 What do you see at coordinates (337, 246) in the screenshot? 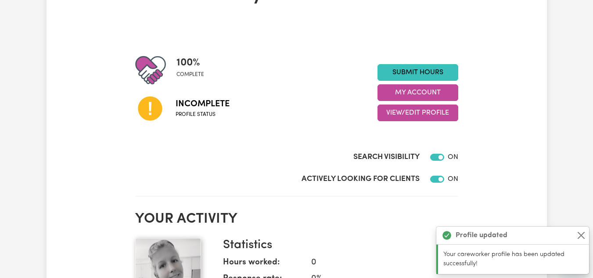
I see `h3: Statistics` at bounding box center [337, 246].